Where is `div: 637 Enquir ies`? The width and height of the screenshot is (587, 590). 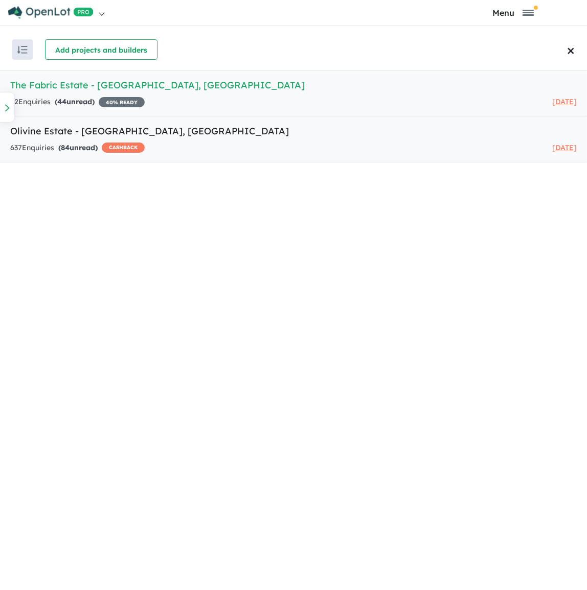 div: 637 Enquir ies is located at coordinates (77, 148).